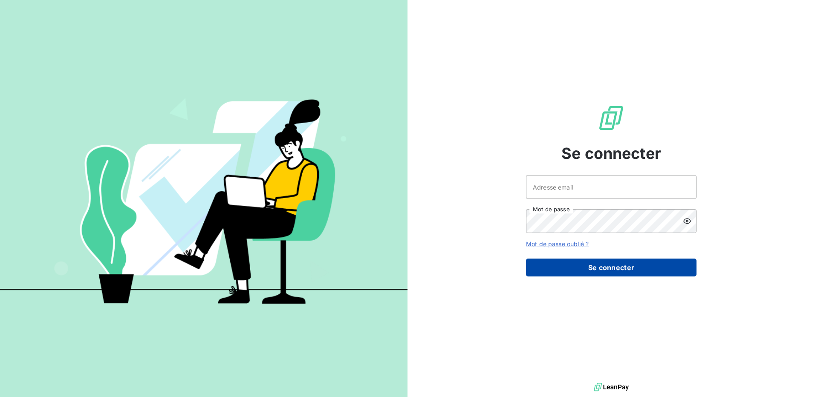 This screenshot has height=397, width=815. I want to click on img: logo, so click(611, 387).